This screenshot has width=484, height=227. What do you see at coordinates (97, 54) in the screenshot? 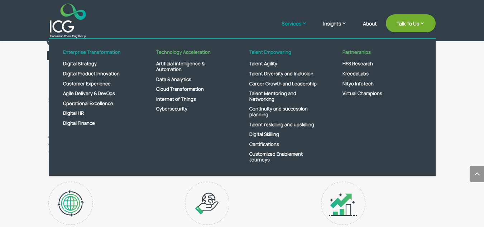
I see `a: Enterprise Transformation` at bounding box center [97, 54].